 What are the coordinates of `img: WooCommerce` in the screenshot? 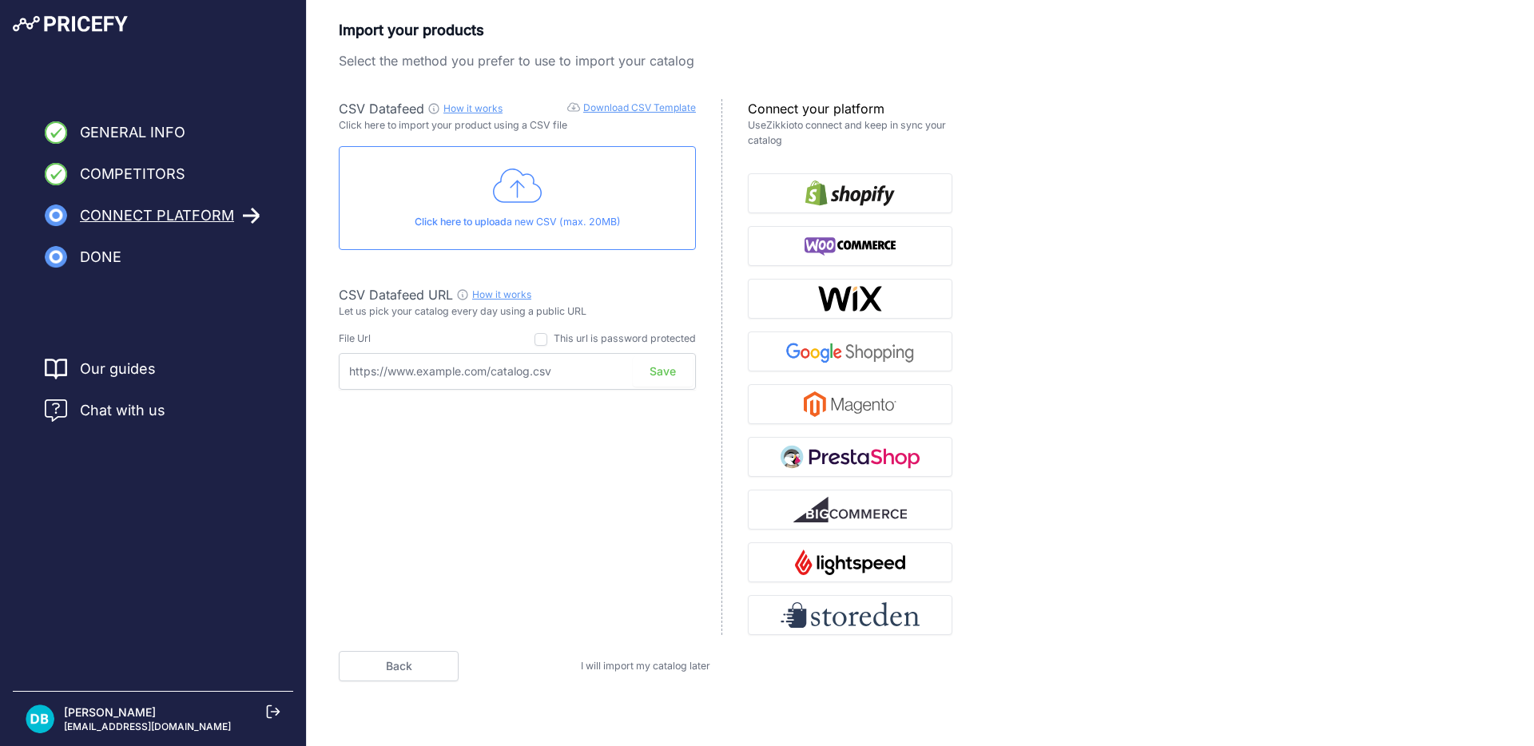 It's located at (850, 246).